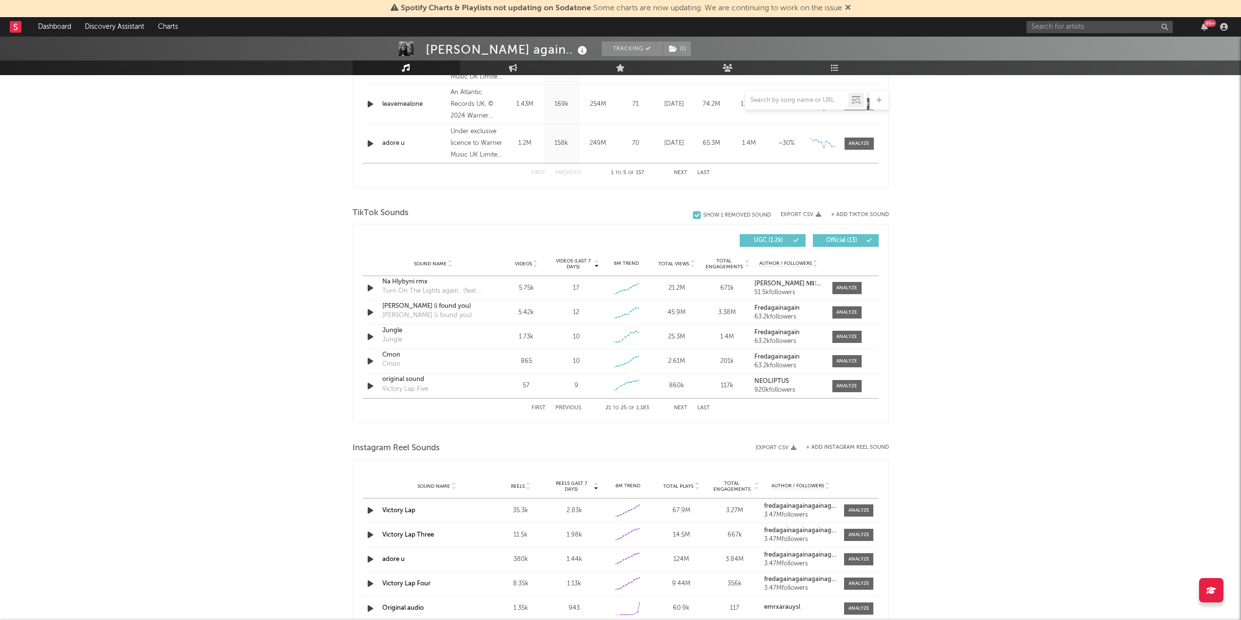 The image size is (1241, 620). Describe the element at coordinates (521, 608) in the screenshot. I see `div: 1.35k` at that location.